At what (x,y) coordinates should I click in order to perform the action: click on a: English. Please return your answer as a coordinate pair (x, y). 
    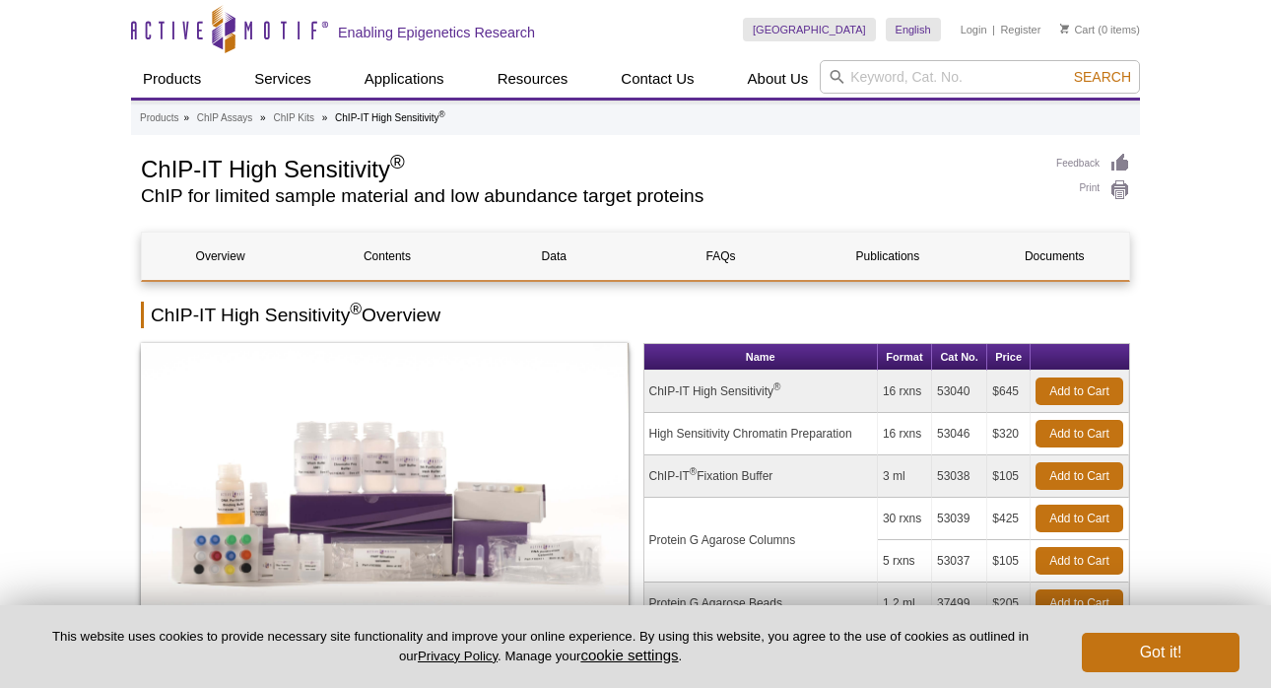
    Looking at the image, I should click on (913, 30).